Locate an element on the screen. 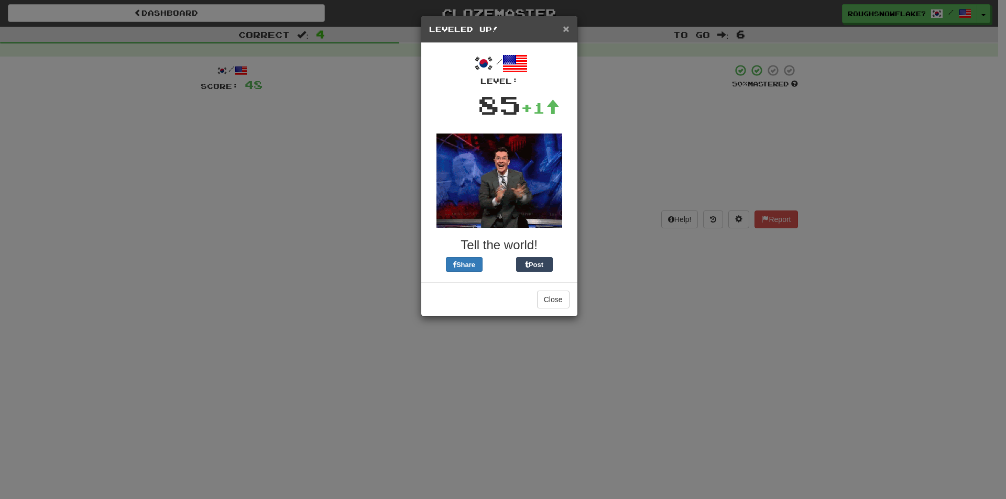 This screenshot has width=1006, height=499. button: Share is located at coordinates (464, 265).